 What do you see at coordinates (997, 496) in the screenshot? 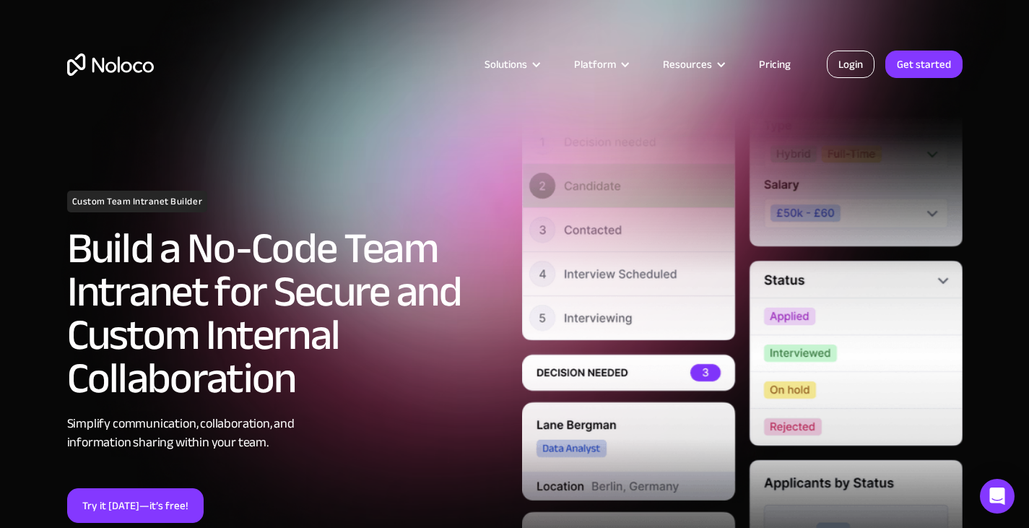
I see `div: Open Intercom Messenger` at bounding box center [997, 496].